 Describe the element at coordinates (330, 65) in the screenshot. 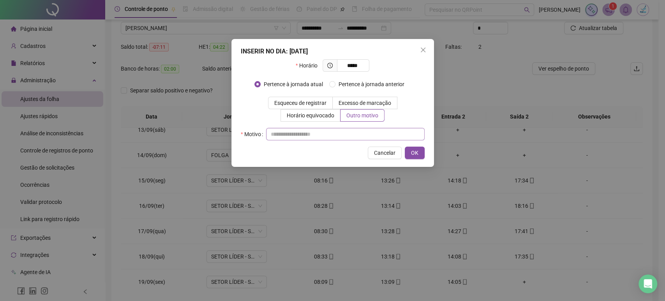

I see `span: clock-circle` at that location.